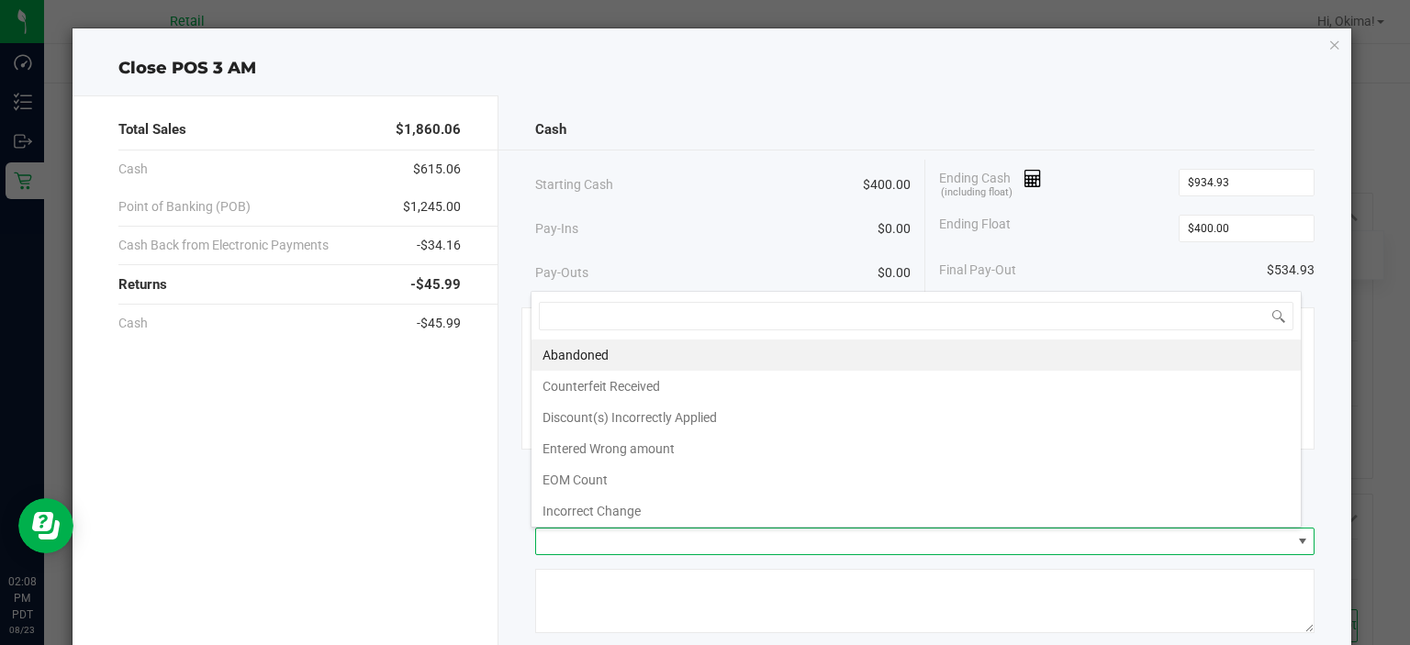 Image resolution: width=1410 pixels, height=645 pixels. I want to click on div: Close POS 3 AM, so click(712, 68).